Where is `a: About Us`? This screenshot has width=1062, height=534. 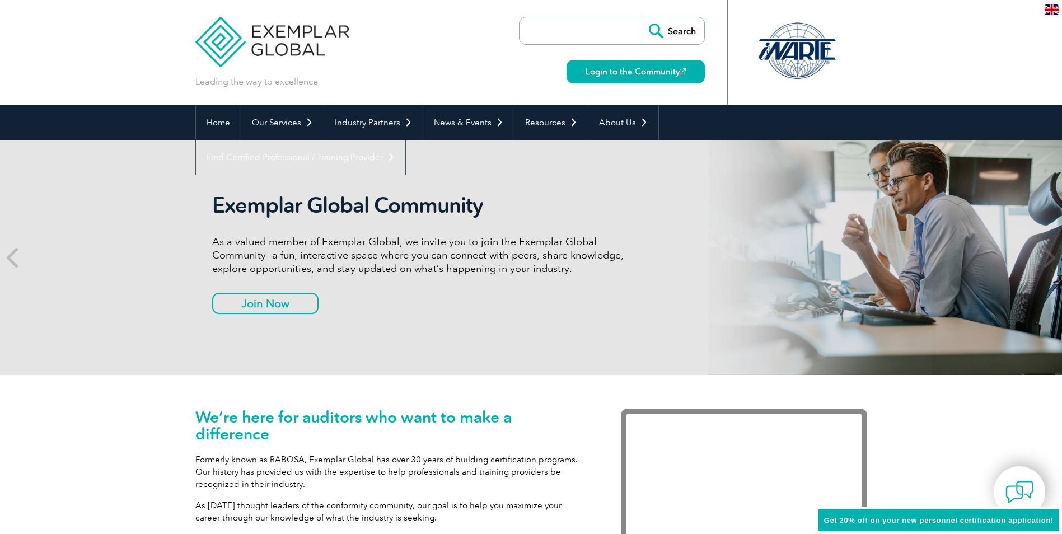
a: About Us is located at coordinates (623, 123).